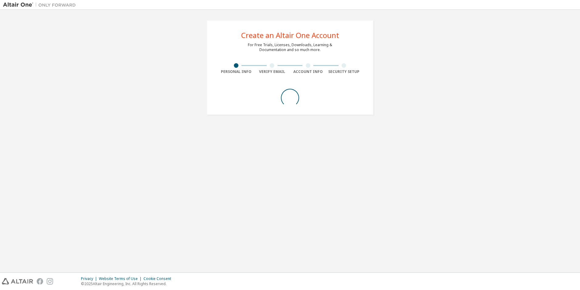 Image resolution: width=580 pixels, height=290 pixels. Describe the element at coordinates (121, 278) in the screenshot. I see `div: Website Terms of Use` at that location.